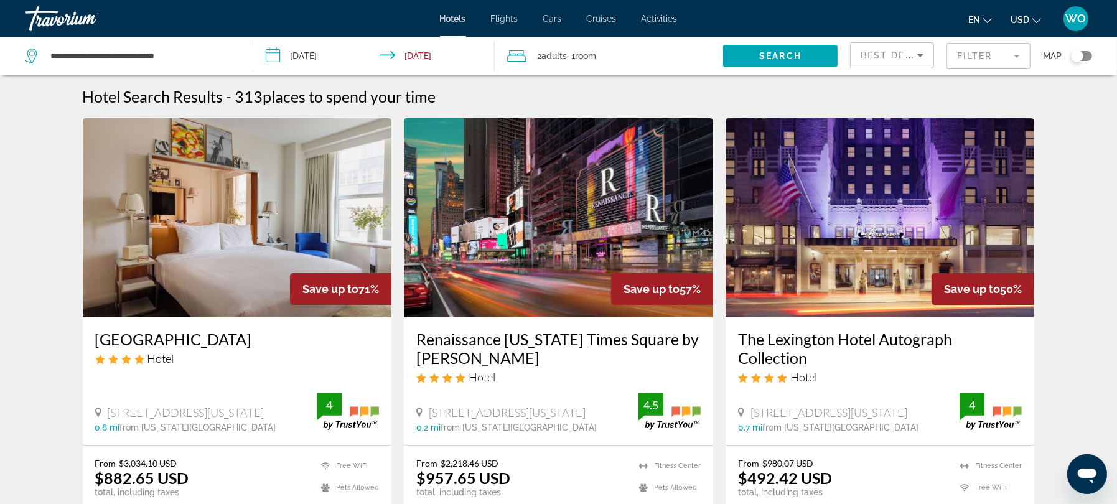 The width and height of the screenshot is (1117, 504). I want to click on button: Toggle map, so click(1077, 56).